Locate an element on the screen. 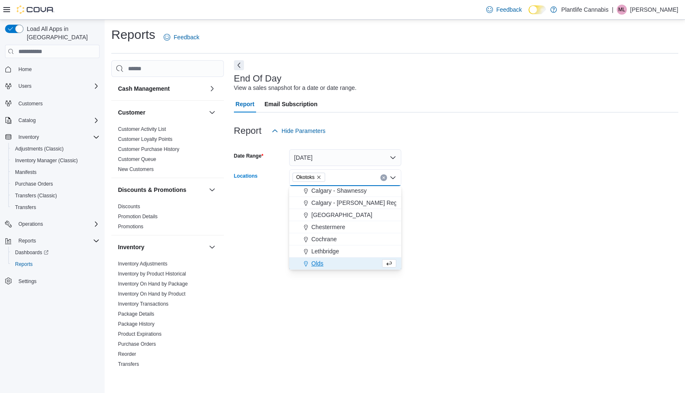  button: Catalog is located at coordinates (52, 120).